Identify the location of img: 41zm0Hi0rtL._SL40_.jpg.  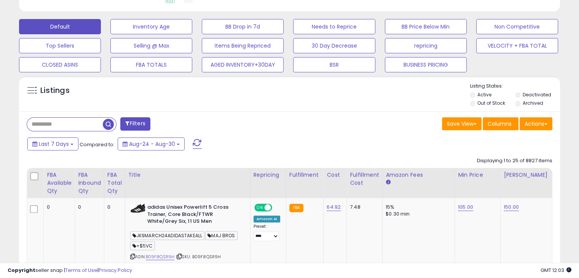
(138, 208).